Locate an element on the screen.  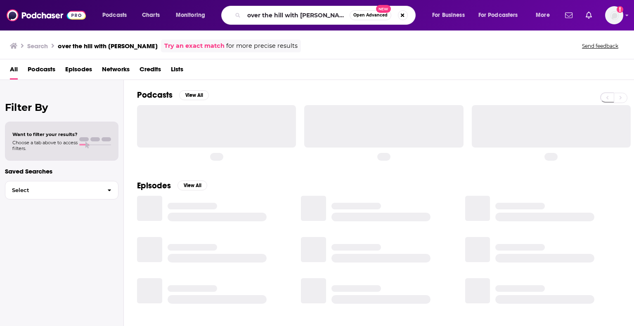
a: EpisodesView All is located at coordinates (172, 186).